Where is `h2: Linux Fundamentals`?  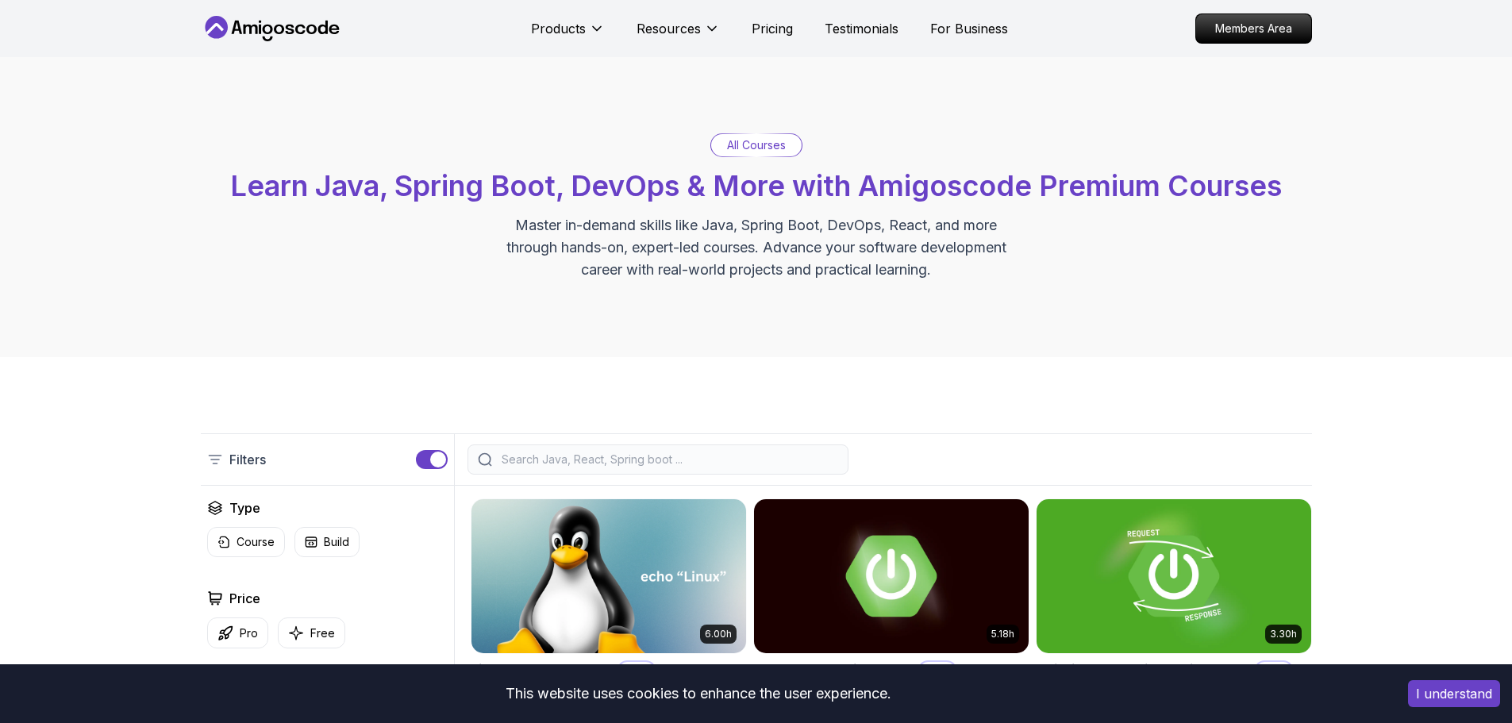 h2: Linux Fundamentals is located at coordinates (540, 670).